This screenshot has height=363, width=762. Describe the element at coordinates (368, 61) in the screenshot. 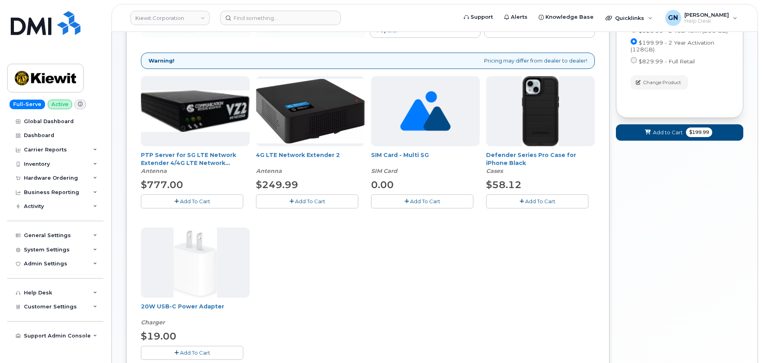

I see `div: Pricing may differ from dealer to dealer!` at that location.